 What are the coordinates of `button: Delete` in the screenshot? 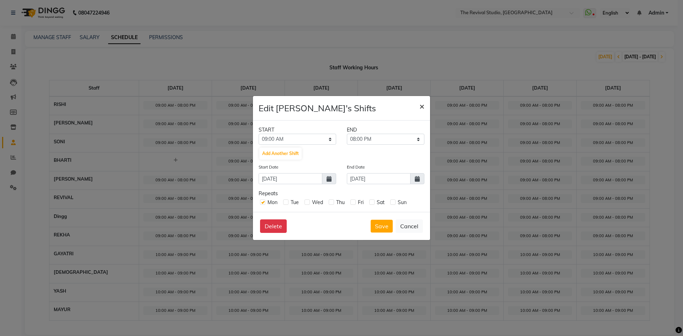 It's located at (273, 226).